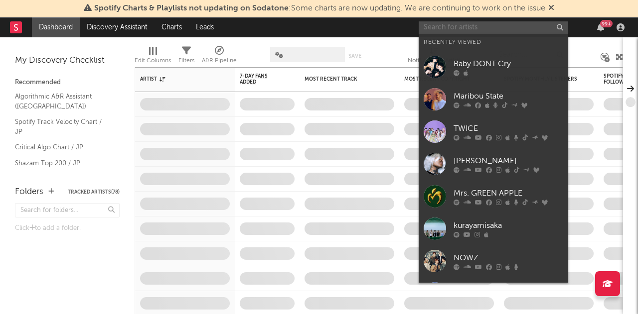  What do you see at coordinates (508, 129) in the screenshot?
I see `div: TWICE` at bounding box center [508, 129].